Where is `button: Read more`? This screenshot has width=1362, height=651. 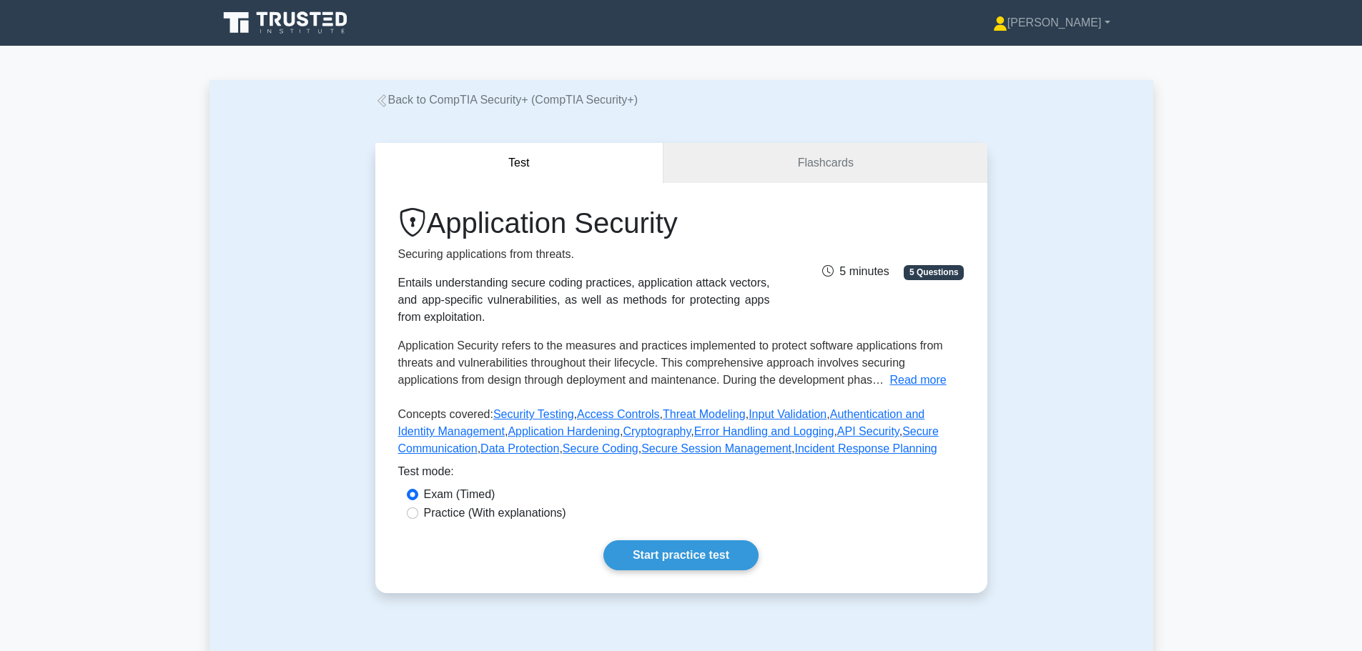 button: Read more is located at coordinates (917, 380).